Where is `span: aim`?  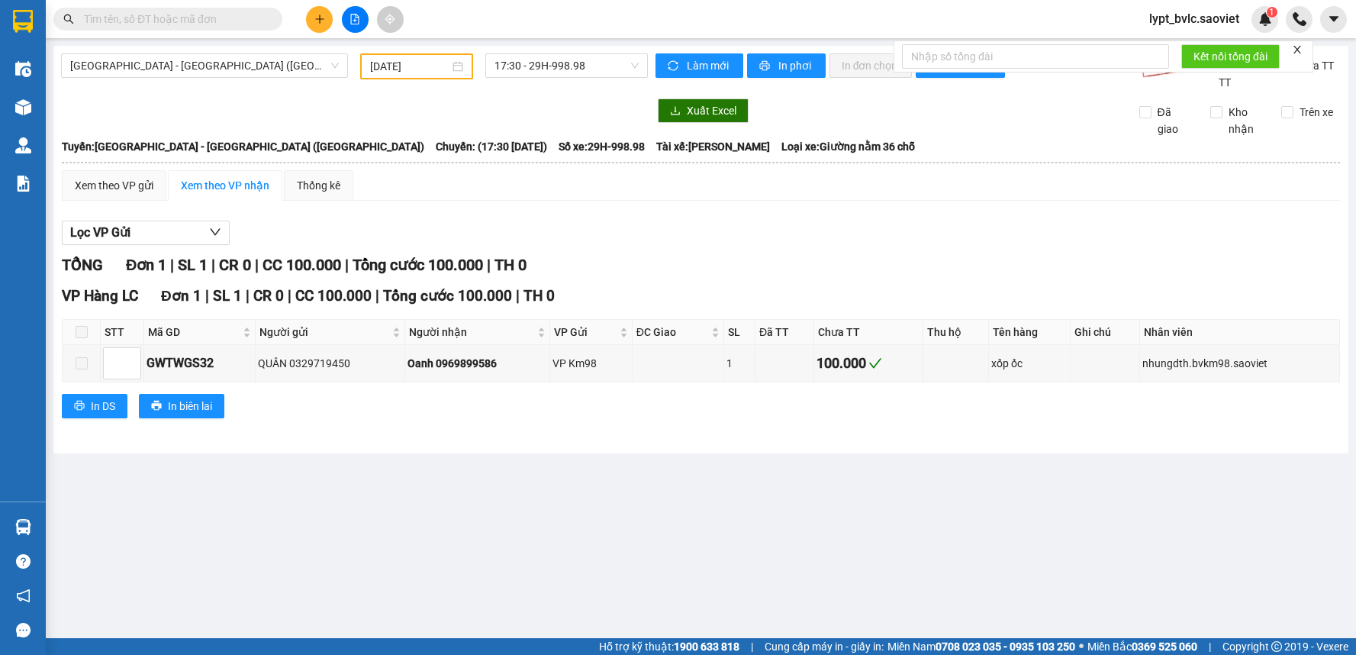
span: aim is located at coordinates (390, 19).